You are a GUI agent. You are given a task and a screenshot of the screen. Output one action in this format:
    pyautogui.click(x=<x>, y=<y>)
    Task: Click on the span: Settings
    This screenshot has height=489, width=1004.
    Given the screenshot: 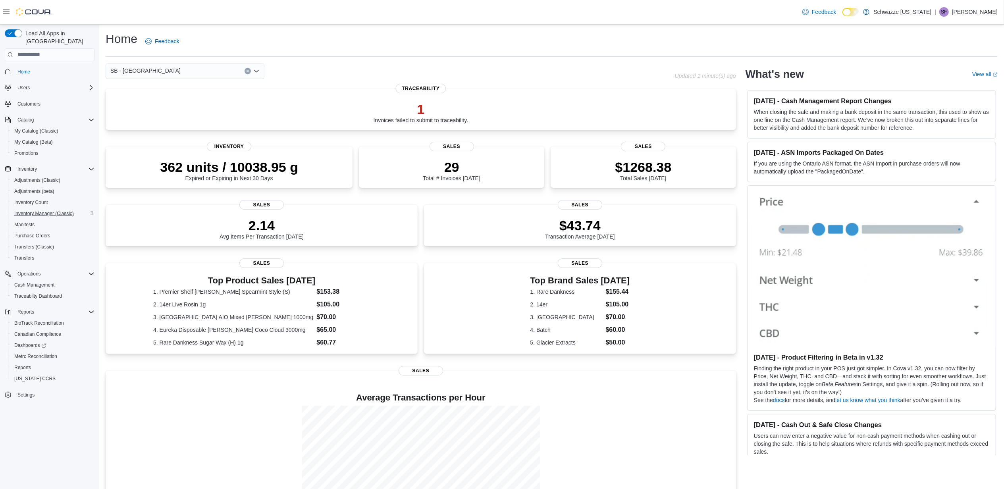 What is the action you would take?
    pyautogui.click(x=54, y=395)
    